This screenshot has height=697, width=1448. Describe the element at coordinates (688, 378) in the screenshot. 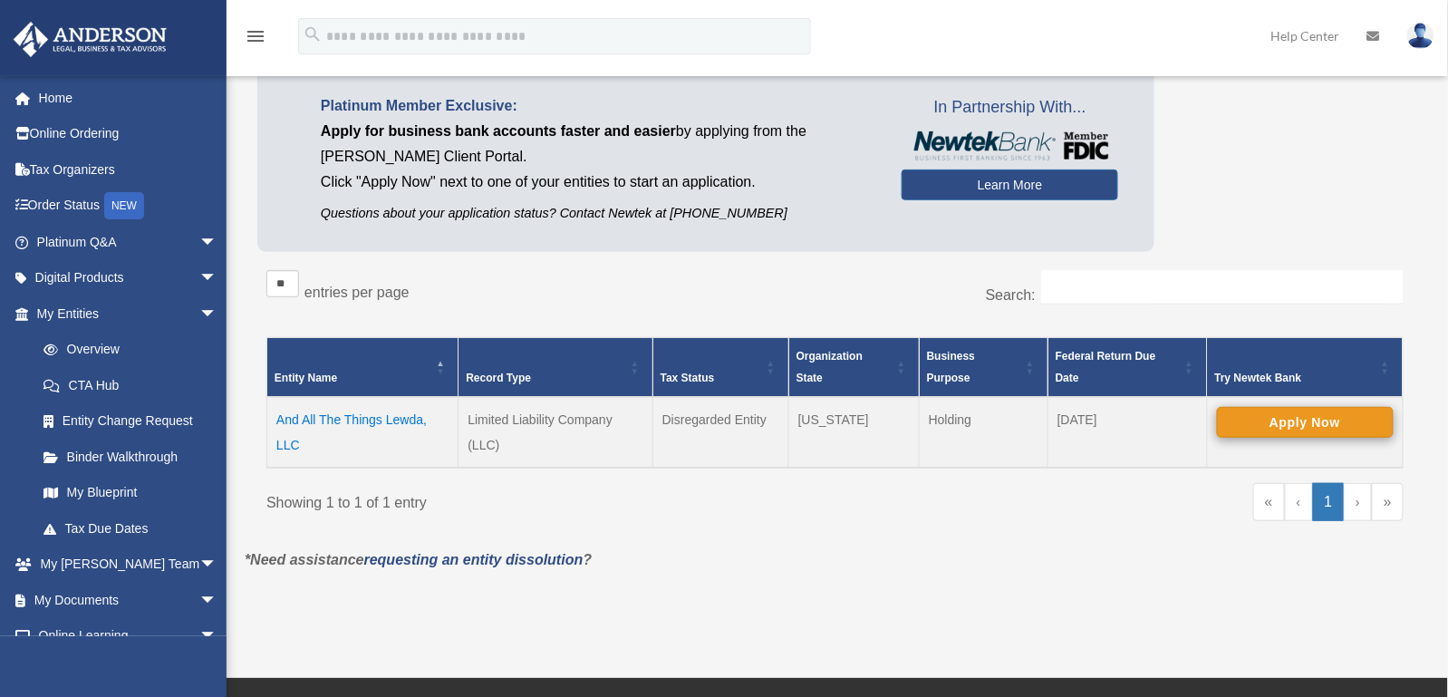

I see `span: Tax Status` at that location.